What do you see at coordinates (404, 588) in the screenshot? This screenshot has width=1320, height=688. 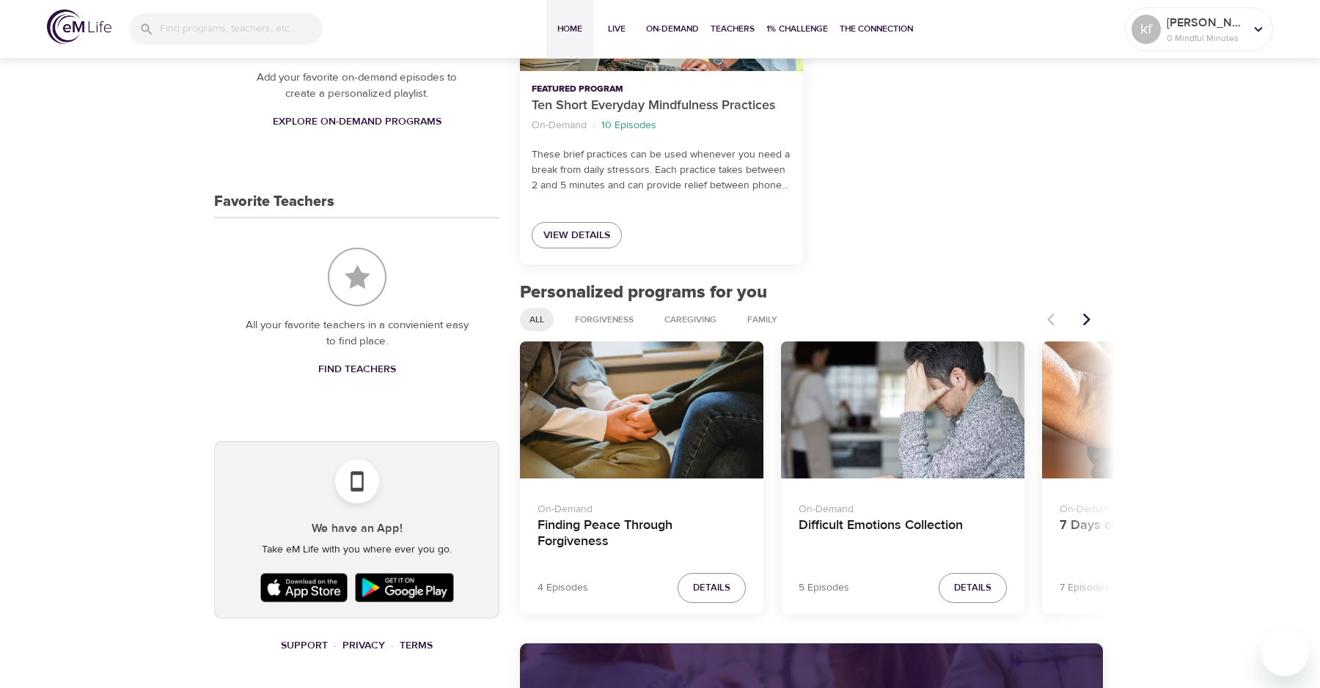 I see `img: Google Play Store` at bounding box center [404, 588].